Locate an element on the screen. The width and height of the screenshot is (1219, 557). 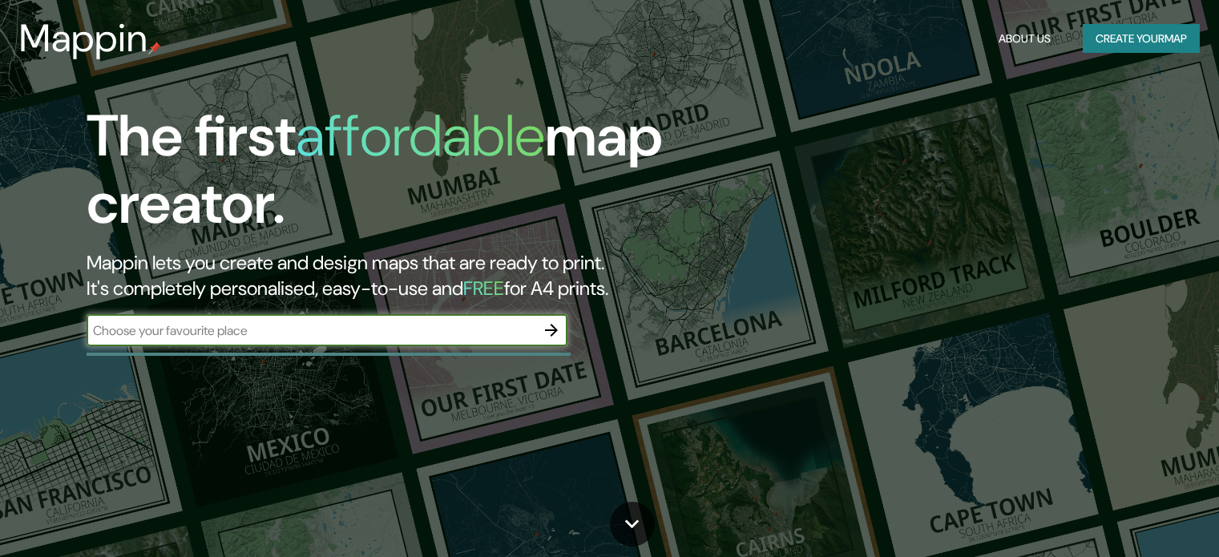
h1: The first map creator. is located at coordinates (391, 176).